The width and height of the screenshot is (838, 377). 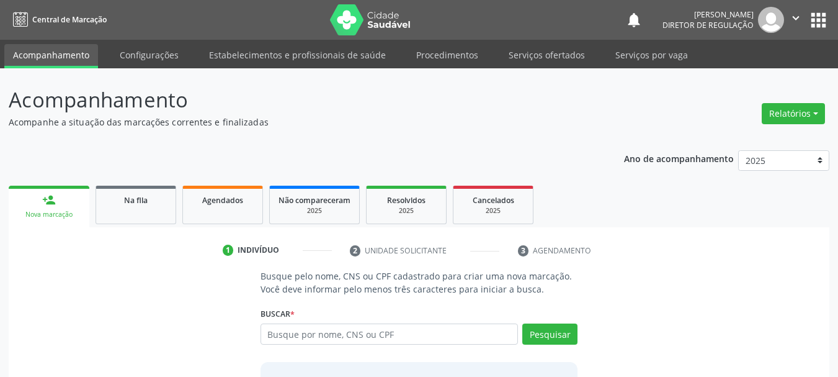 I want to click on img: img, so click(x=771, y=20).